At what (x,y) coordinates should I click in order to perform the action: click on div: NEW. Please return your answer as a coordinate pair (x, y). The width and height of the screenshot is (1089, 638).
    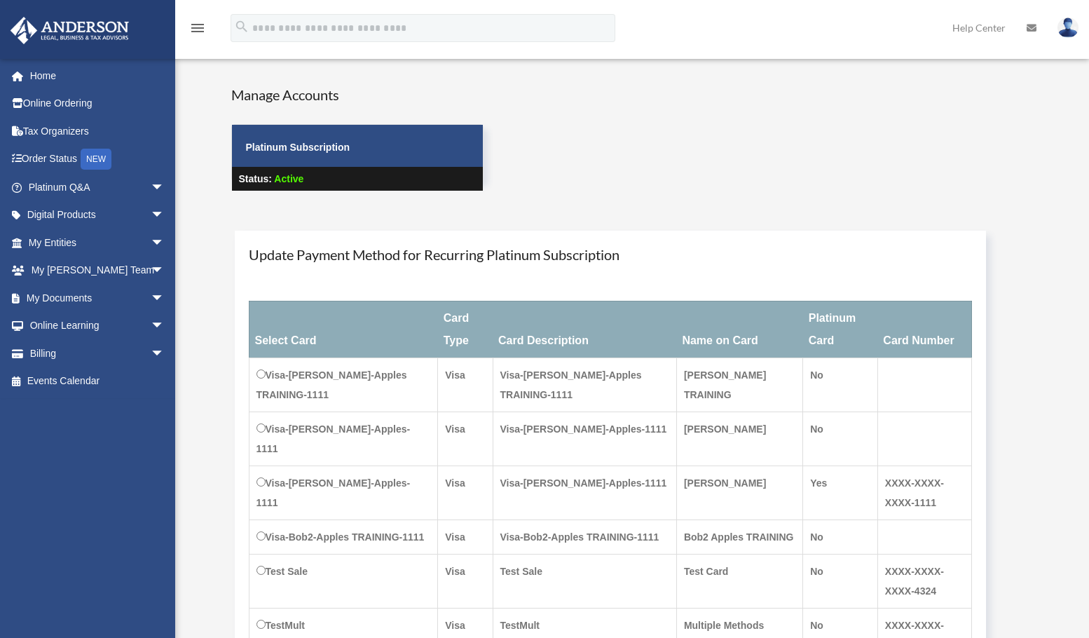
    Looking at the image, I should click on (96, 159).